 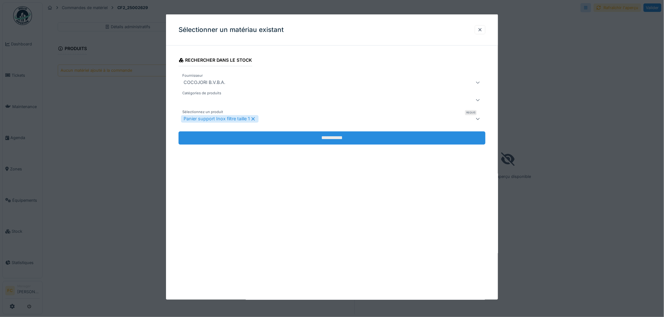 What do you see at coordinates (215, 61) in the screenshot?
I see `div: Rechercher dans le stock` at bounding box center [215, 61].